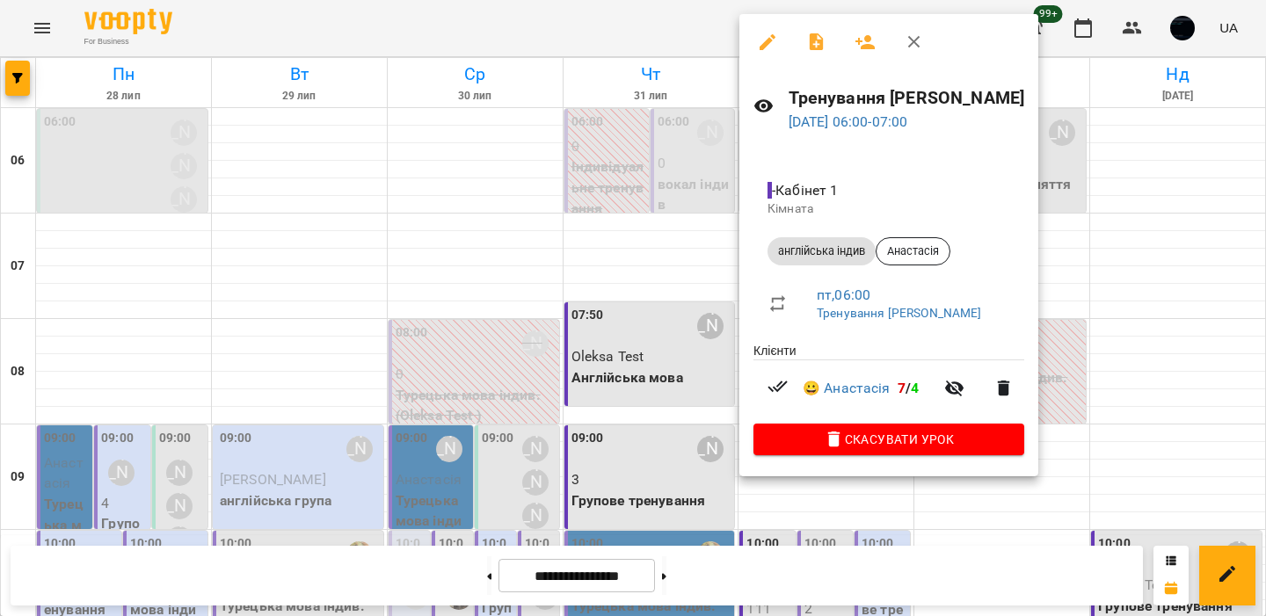 Image resolution: width=1266 pixels, height=616 pixels. I want to click on span: Скасувати Урок, so click(889, 440).